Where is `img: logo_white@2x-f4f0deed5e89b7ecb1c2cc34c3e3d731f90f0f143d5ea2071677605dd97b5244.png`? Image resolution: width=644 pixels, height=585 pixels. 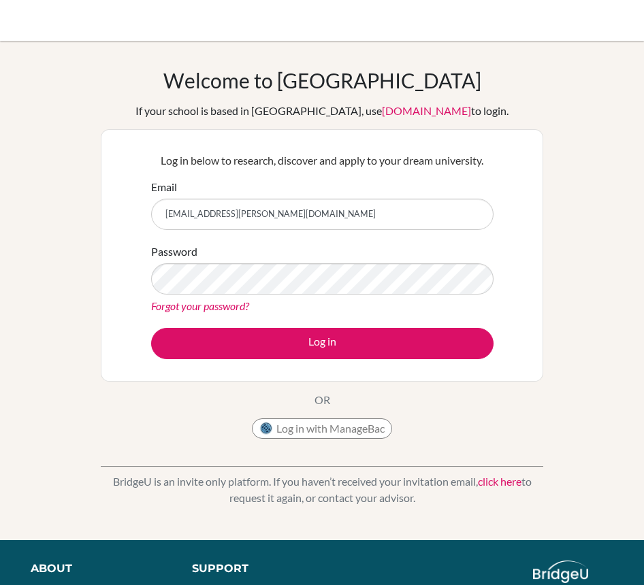
img: logo_white@2x-f4f0deed5e89b7ecb1c2cc34c3e3d731f90f0f143d5ea2071677605dd97b5244.png is located at coordinates (560, 572).